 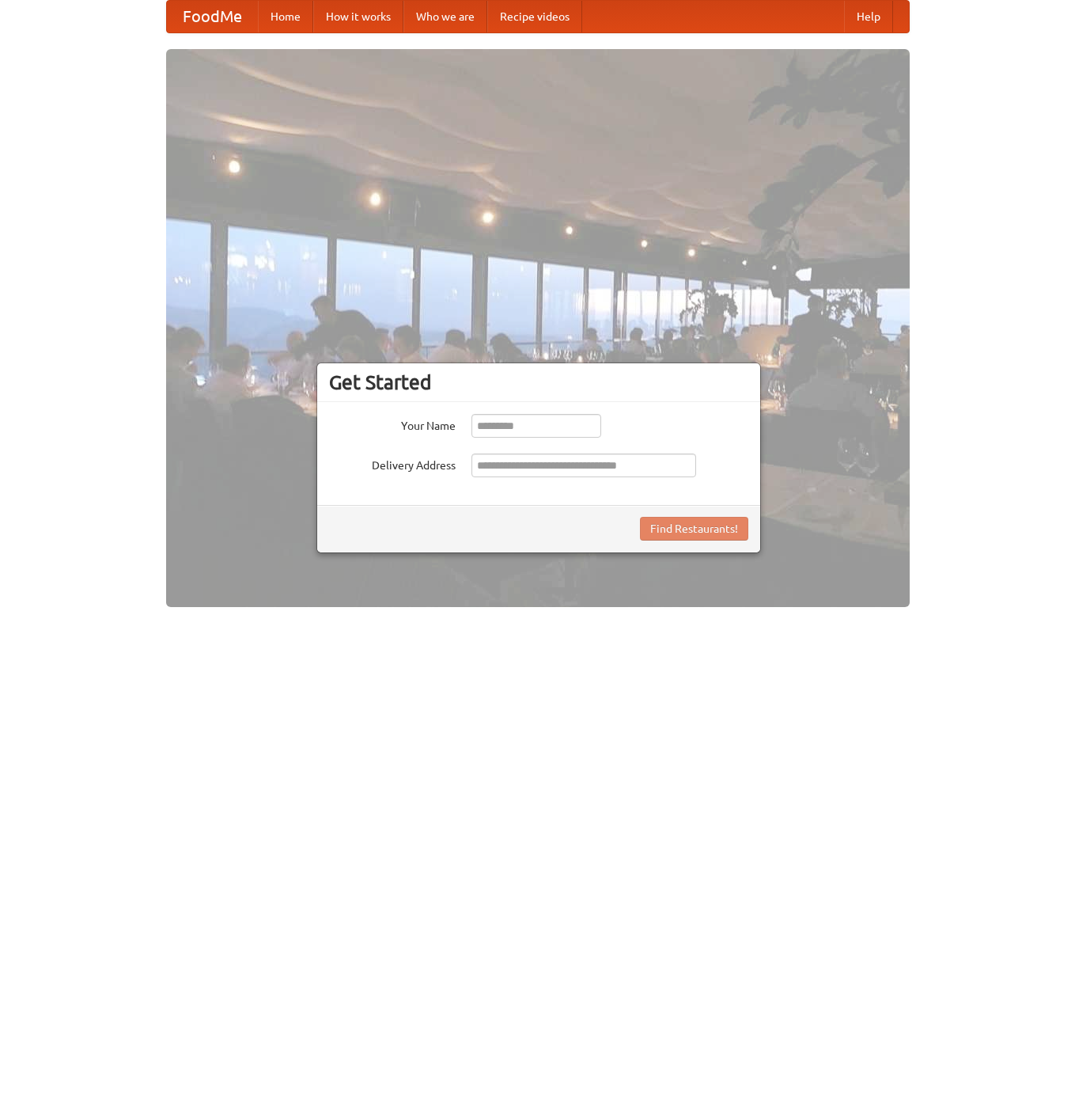 I want to click on label: Delivery Address, so click(x=392, y=463).